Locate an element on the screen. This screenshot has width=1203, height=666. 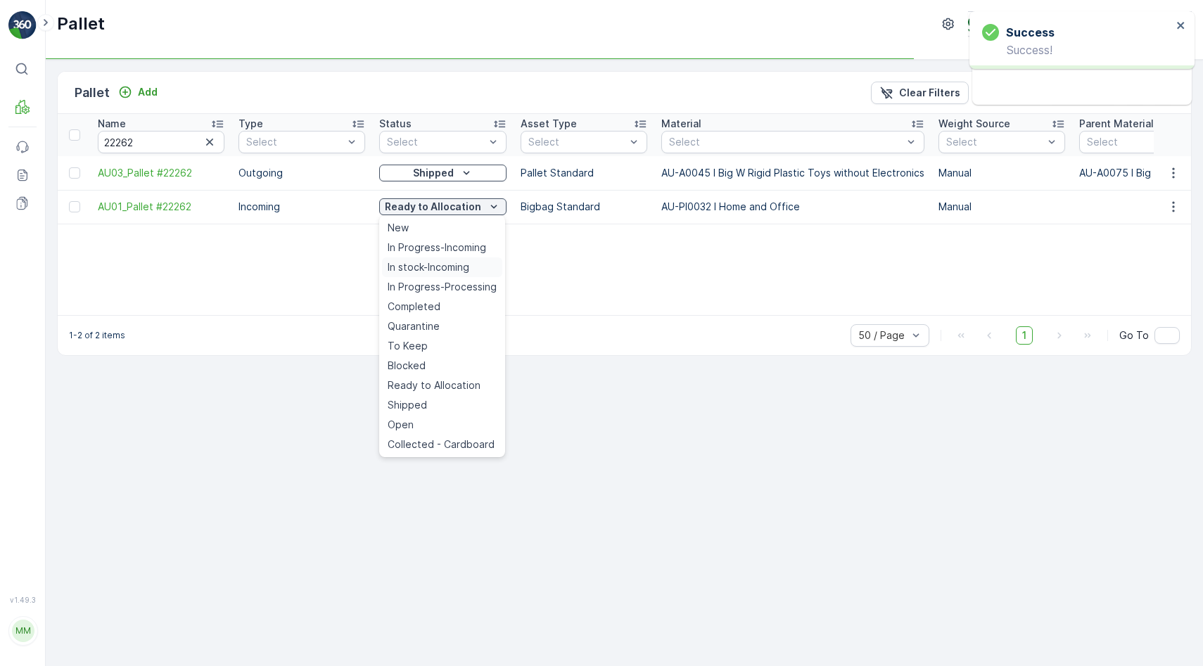
span: Completed is located at coordinates (414, 307).